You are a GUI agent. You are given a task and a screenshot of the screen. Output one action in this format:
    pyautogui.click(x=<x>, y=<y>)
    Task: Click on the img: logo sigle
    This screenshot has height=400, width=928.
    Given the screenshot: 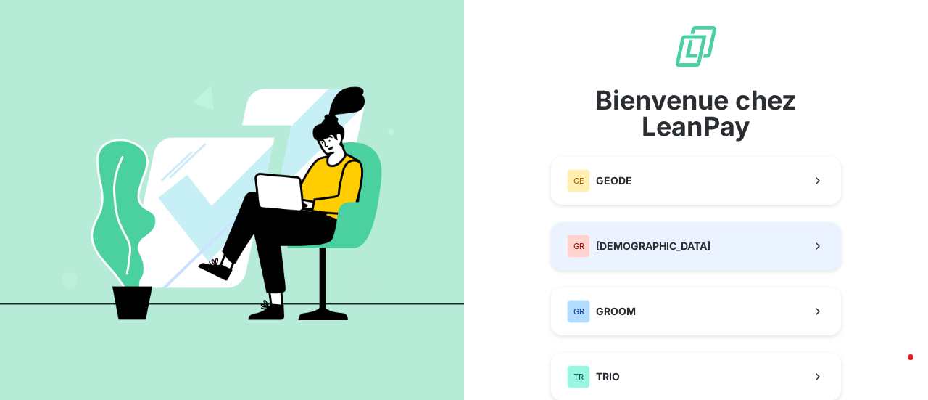 What is the action you would take?
    pyautogui.click(x=696, y=46)
    